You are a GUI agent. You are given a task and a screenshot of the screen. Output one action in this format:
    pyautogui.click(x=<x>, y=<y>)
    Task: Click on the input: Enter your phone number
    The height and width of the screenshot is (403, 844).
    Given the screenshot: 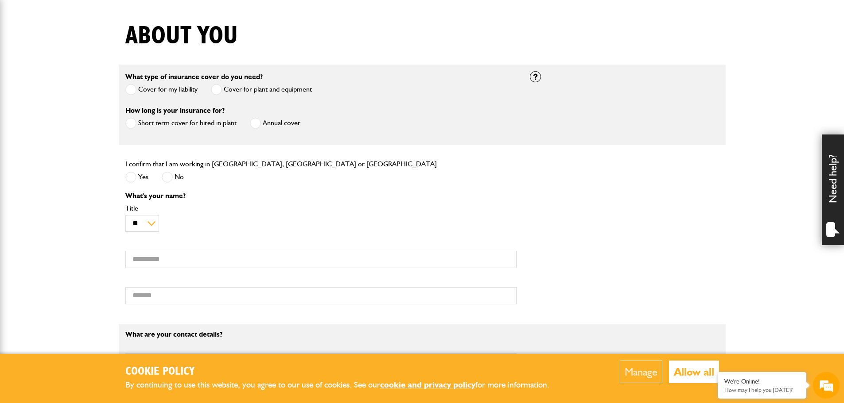 What is the action you would take?
    pyautogui.click(x=86, y=144)
    